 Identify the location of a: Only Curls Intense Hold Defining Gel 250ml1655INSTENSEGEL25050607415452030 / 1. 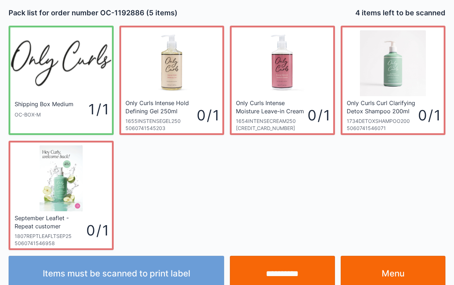
(172, 80).